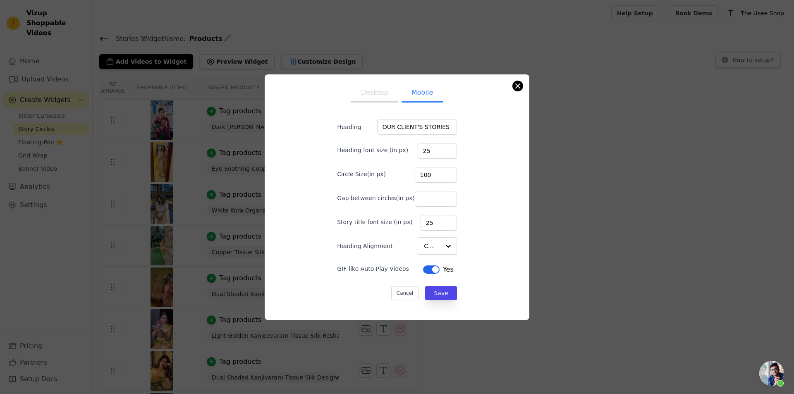  I want to click on label: Gap between circles(in px), so click(376, 198).